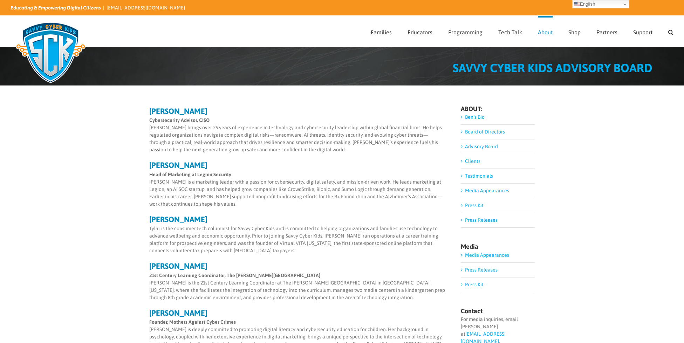 Image resolution: width=684 pixels, height=343 pixels. I want to click on a: Tech Talk, so click(511, 31).